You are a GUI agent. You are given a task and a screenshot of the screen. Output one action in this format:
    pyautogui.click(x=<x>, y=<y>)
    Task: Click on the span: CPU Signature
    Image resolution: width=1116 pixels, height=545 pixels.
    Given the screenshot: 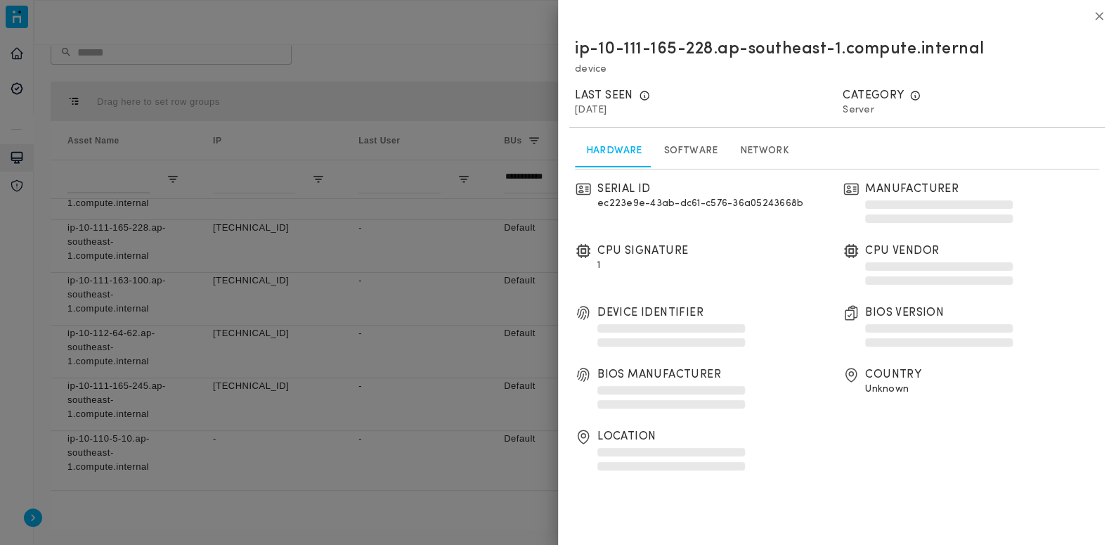 What is the action you would take?
    pyautogui.click(x=643, y=251)
    